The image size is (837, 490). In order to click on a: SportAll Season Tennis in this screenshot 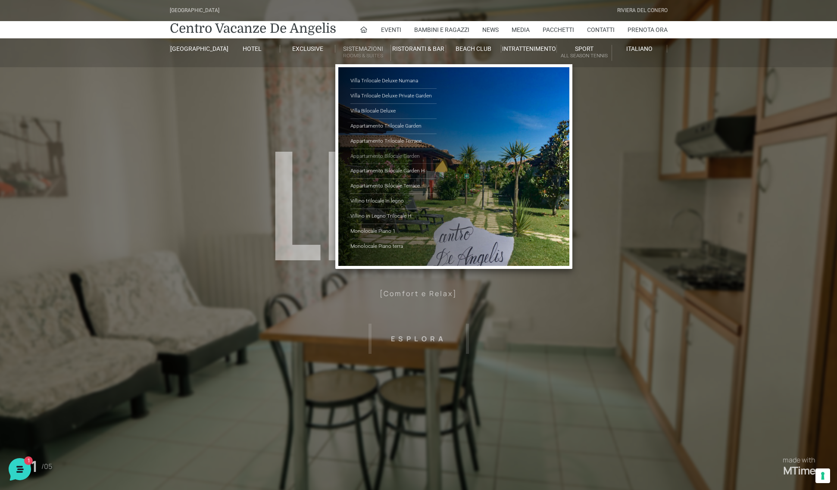, I will do `click(584, 53)`.